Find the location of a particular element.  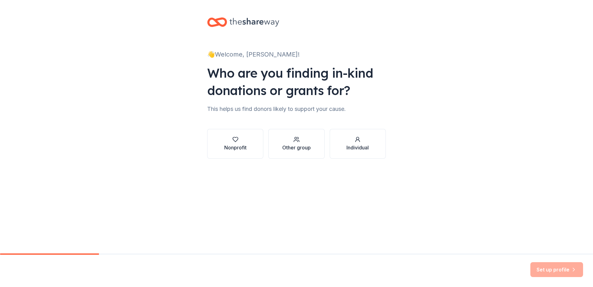

button: Individual is located at coordinates (358, 144).